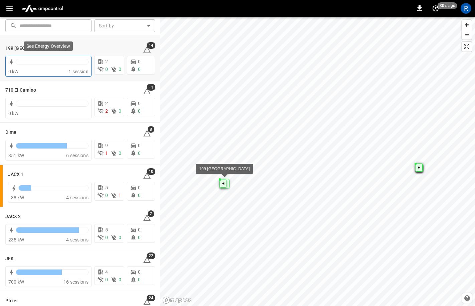 The height and width of the screenshot is (306, 475). Describe the element at coordinates (17, 198) in the screenshot. I see `span: 88 kW` at that location.